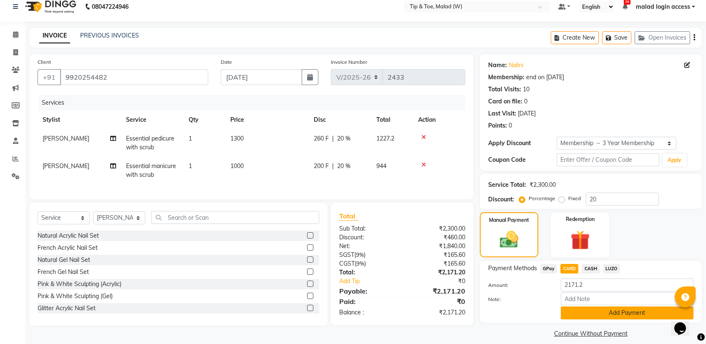  Describe the element at coordinates (612, 269) in the screenshot. I see `span: LUZO` at that location.